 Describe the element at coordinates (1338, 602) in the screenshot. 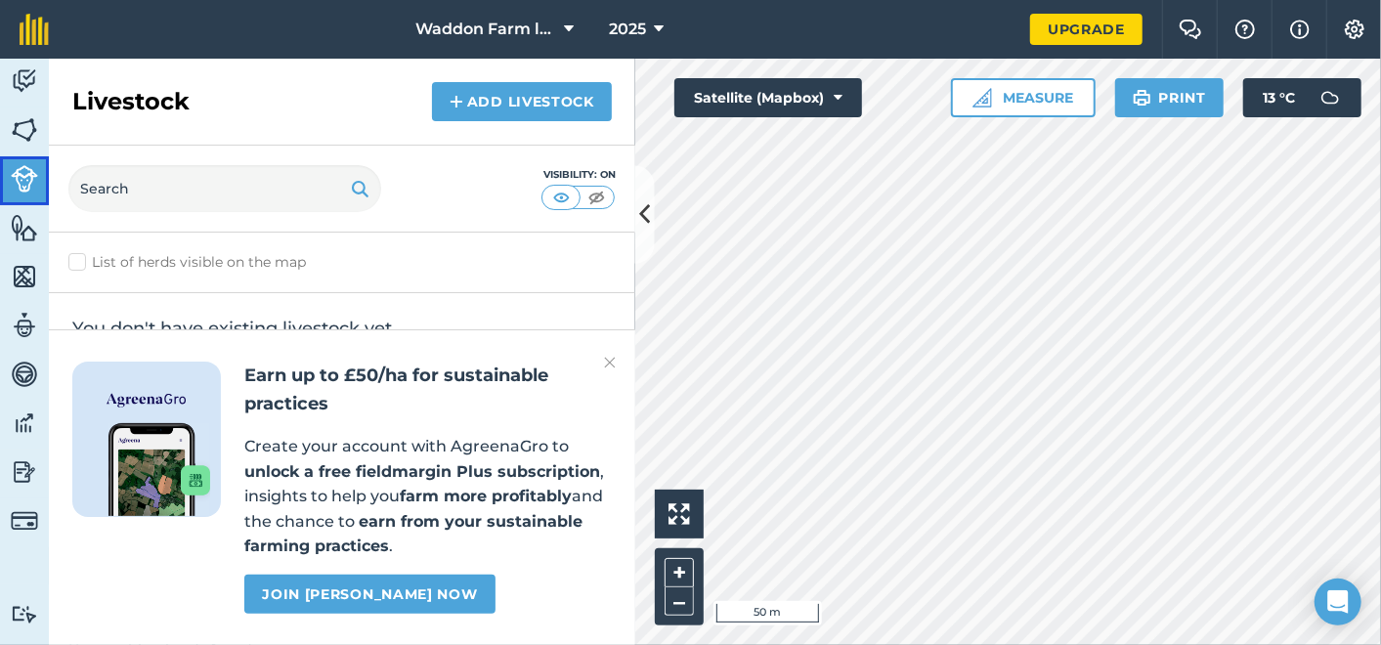

I see `div: Open Intercom Messenger` at that location.